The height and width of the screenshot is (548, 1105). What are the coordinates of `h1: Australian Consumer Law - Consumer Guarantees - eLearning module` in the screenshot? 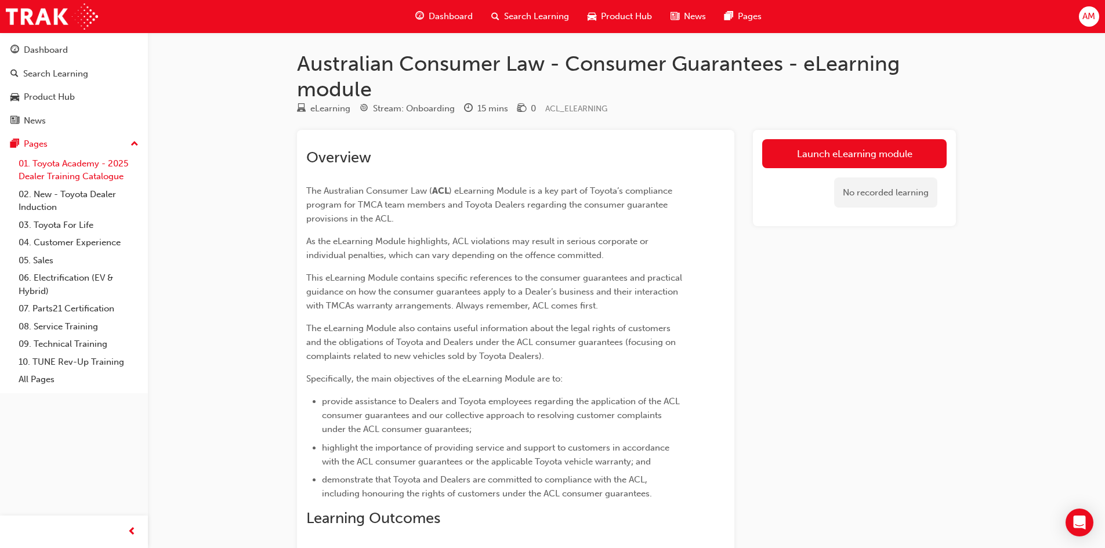 It's located at (627, 76).